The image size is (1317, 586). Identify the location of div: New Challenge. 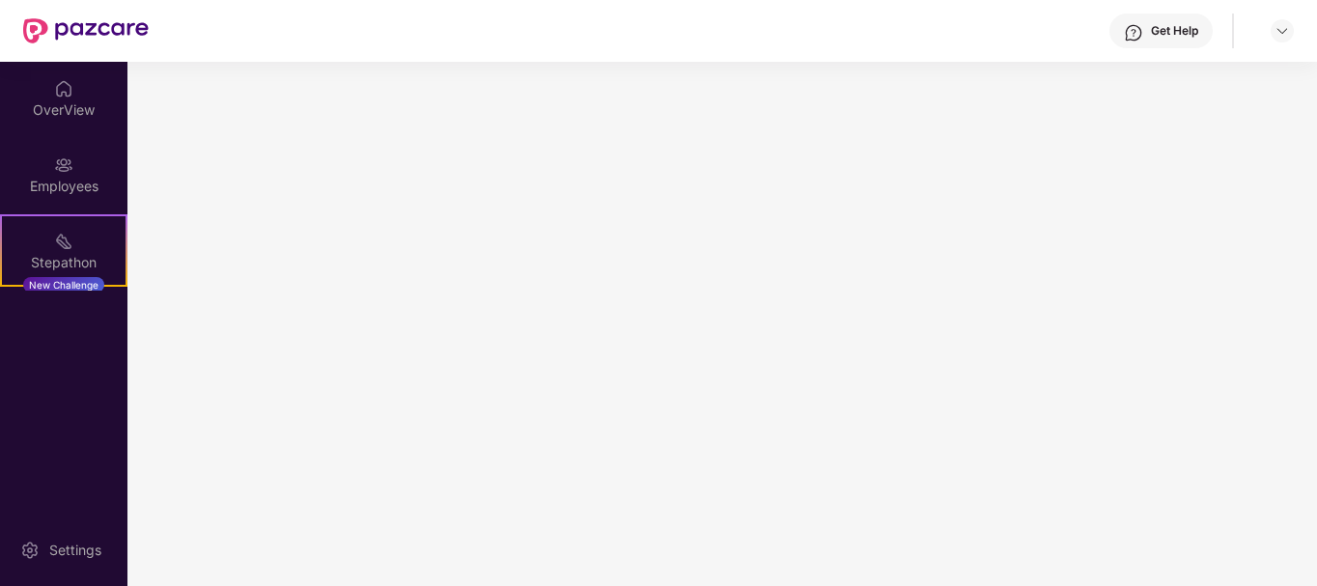
(64, 285).